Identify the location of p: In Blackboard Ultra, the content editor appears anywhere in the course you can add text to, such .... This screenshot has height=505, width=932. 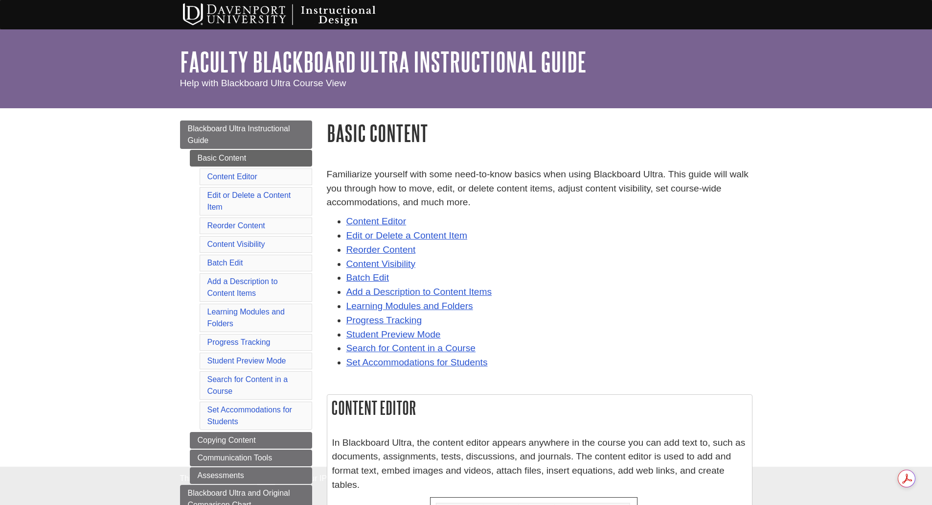
(540, 463).